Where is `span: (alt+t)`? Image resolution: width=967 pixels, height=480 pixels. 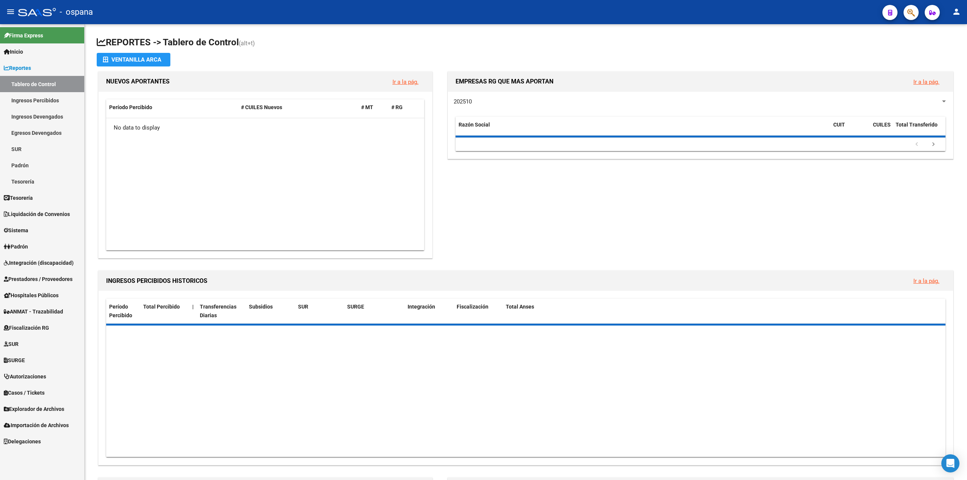
span: (alt+t) is located at coordinates (247, 43).